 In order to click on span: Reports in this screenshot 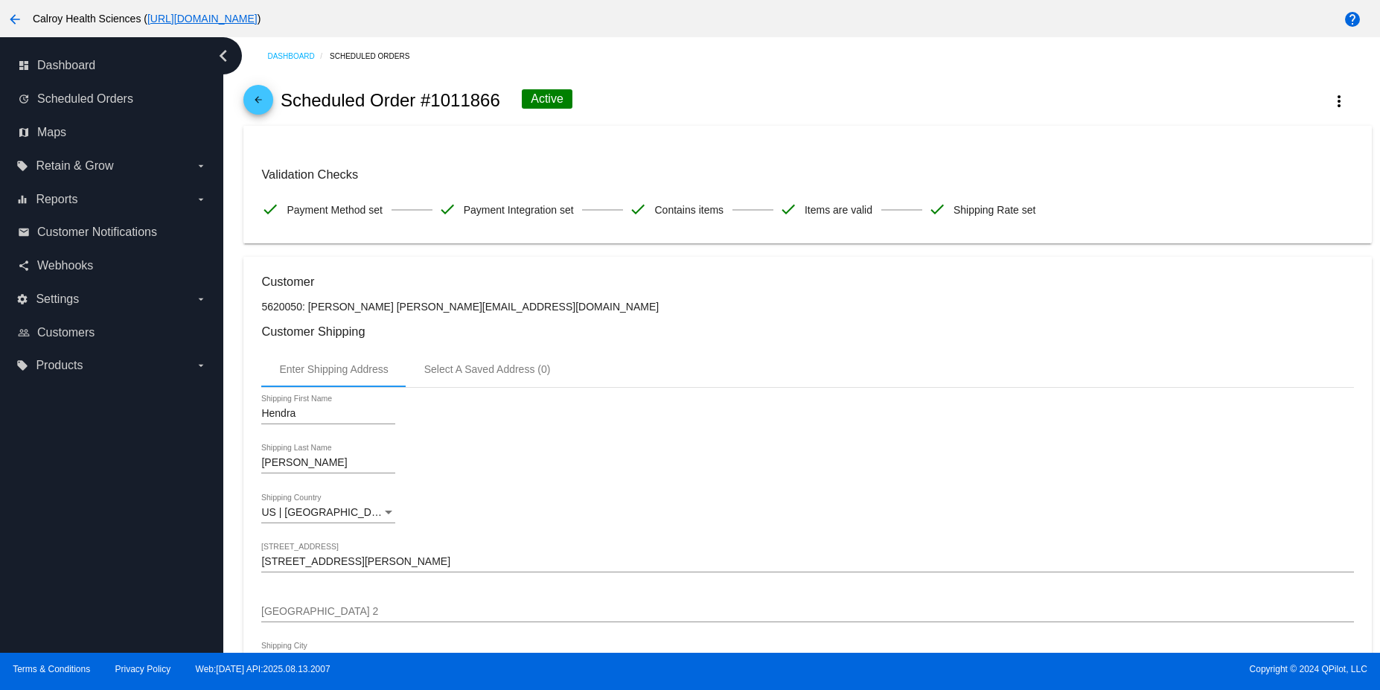, I will do `click(57, 200)`.